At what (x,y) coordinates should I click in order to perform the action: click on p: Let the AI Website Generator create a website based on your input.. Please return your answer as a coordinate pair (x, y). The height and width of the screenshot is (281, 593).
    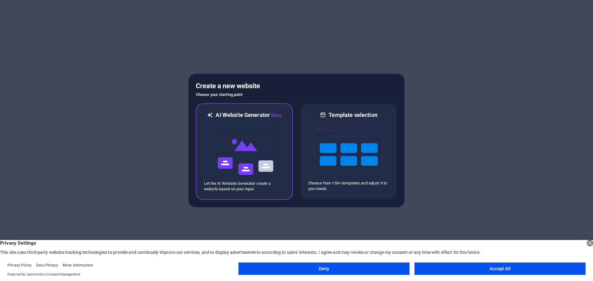
    Looking at the image, I should click on (244, 187).